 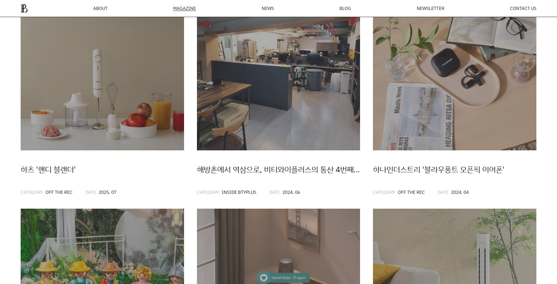 I want to click on div: MAGAZINE, so click(x=184, y=8).